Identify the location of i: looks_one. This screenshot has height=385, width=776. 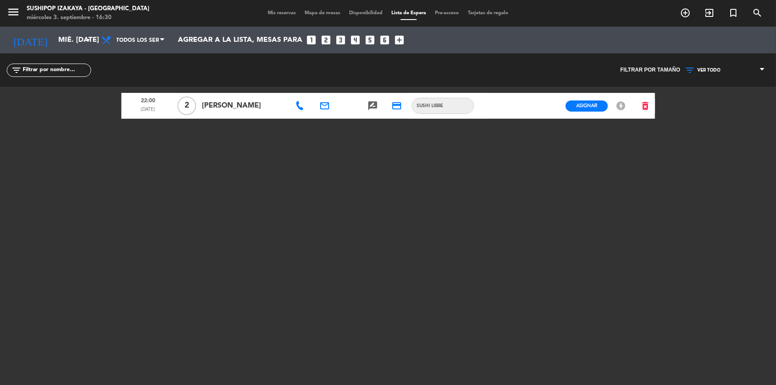
(311, 40).